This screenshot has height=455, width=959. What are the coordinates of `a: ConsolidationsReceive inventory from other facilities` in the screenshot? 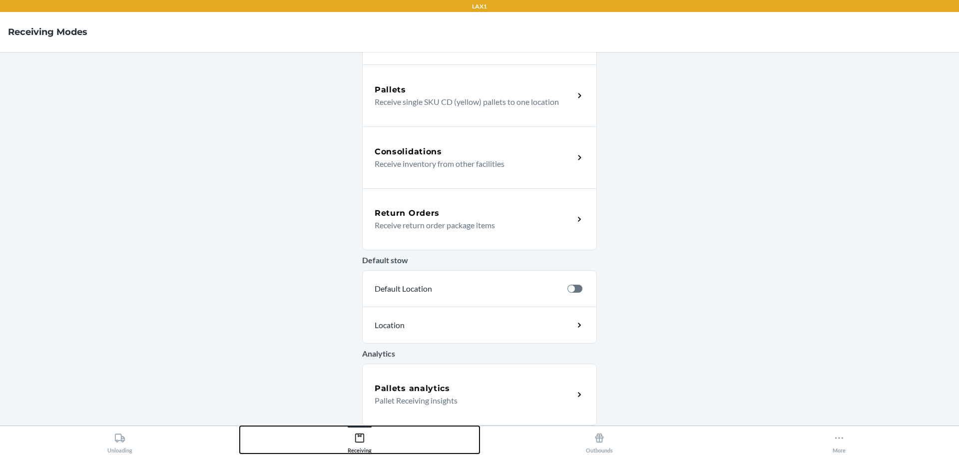 It's located at (480, 157).